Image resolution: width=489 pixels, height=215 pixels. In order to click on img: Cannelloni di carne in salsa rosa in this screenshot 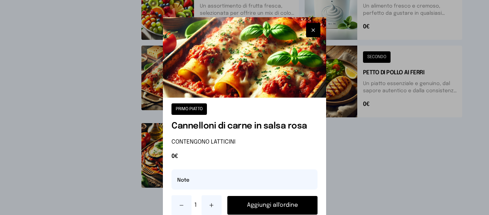, I will do `click(244, 57)`.